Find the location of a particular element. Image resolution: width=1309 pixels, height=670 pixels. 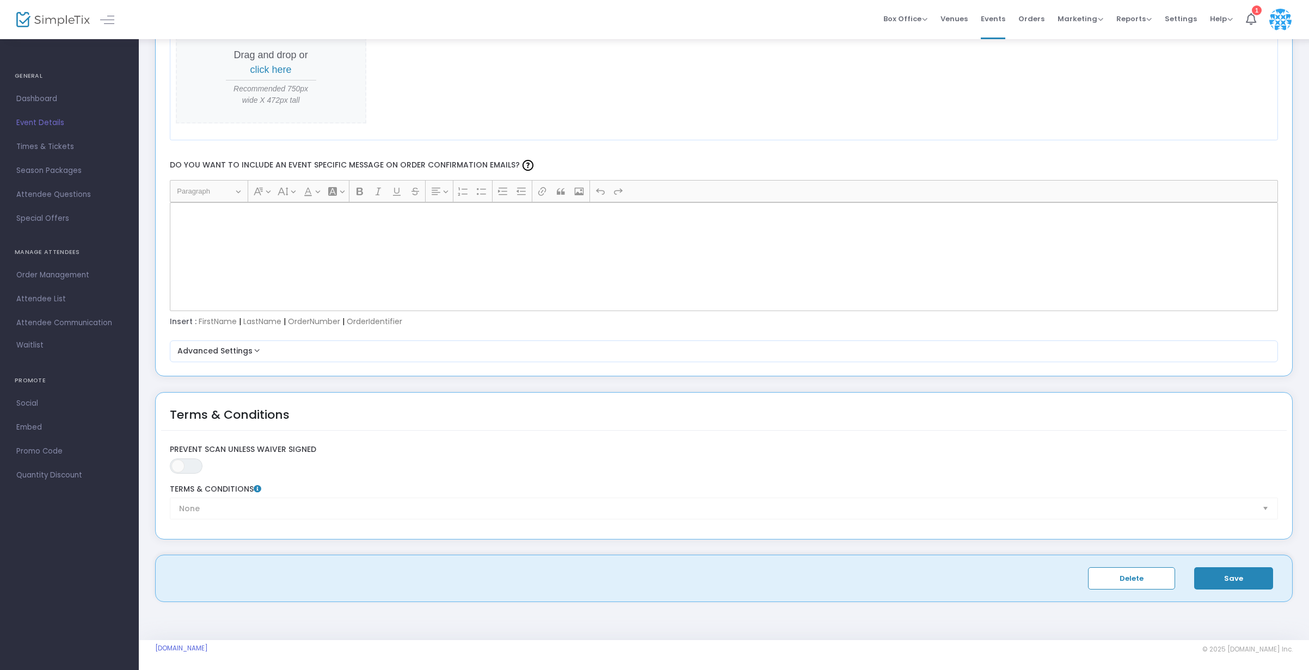

span: Marketing is located at coordinates (1080, 18).